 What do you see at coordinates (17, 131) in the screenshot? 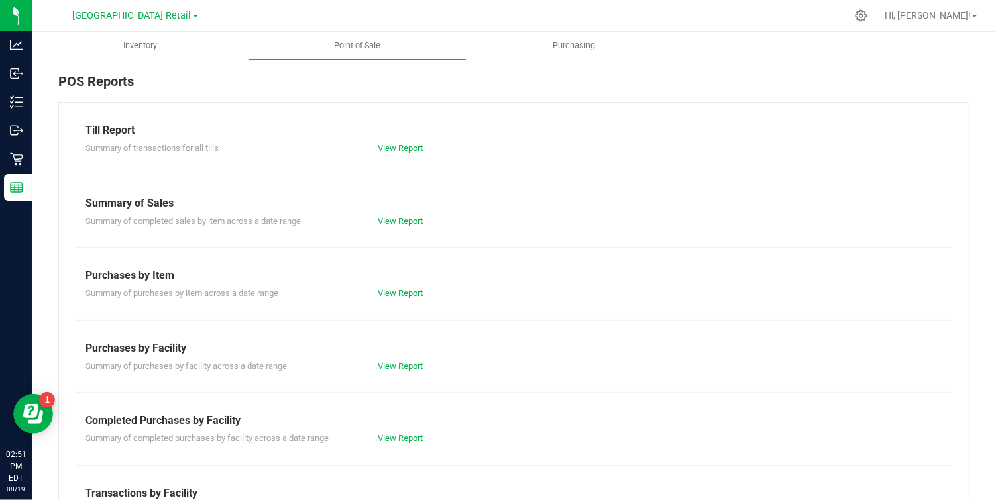
I see `inline-svg: Outbound` at bounding box center [17, 131].